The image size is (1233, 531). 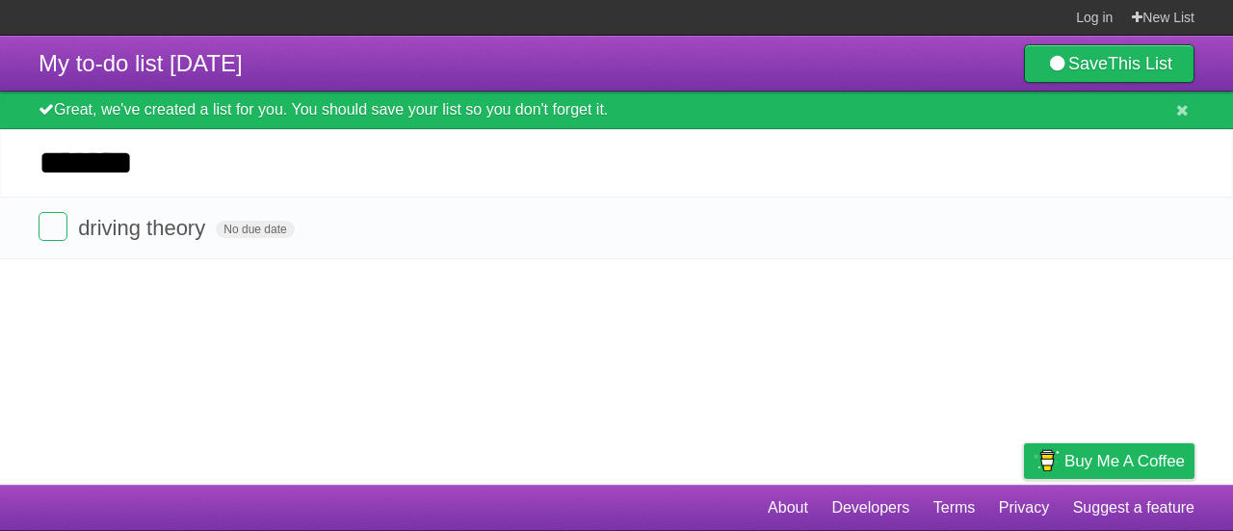 What do you see at coordinates (254, 229) in the screenshot?
I see `span: No due date` at bounding box center [254, 229].